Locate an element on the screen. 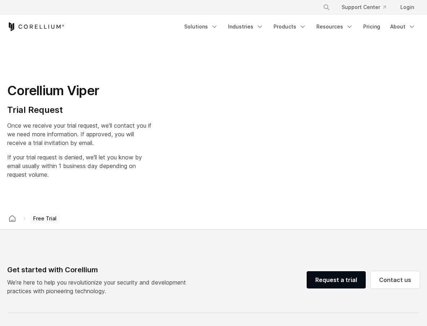  span: If your trial request is denied, we'll let you know by email usually within 1 business day depend... is located at coordinates (75, 166).